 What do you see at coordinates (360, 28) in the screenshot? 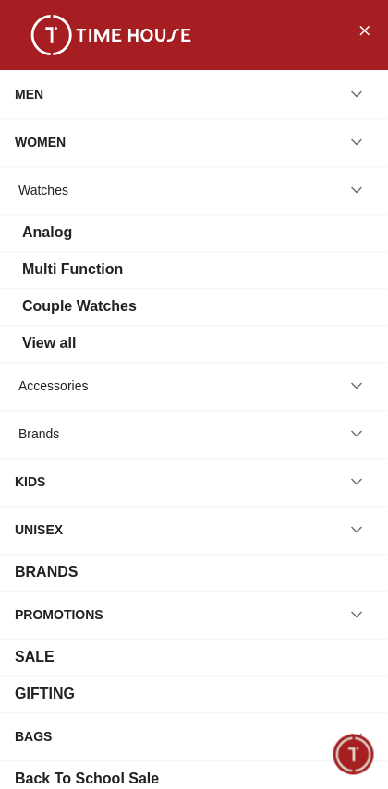
I see `em: Minimize` at bounding box center [360, 28].